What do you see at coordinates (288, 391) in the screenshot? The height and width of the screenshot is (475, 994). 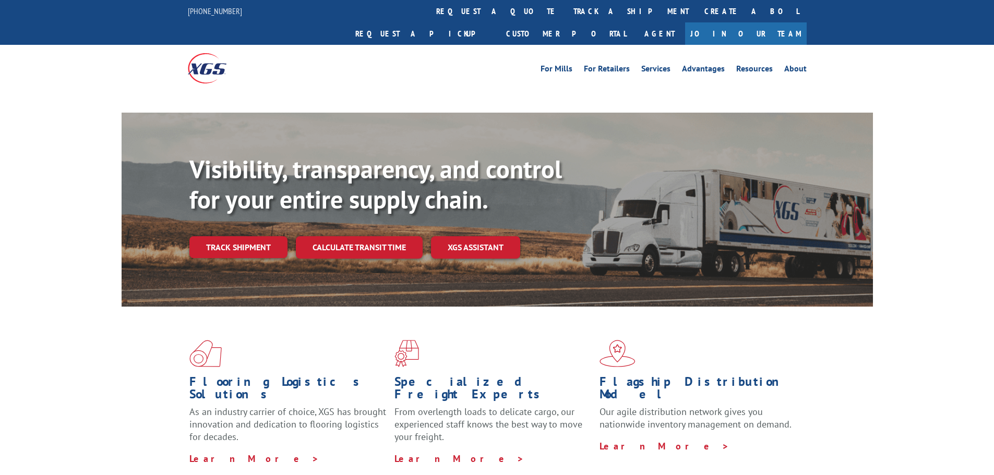 I see `h1: Flooring Logistics Solutions` at bounding box center [288, 391].